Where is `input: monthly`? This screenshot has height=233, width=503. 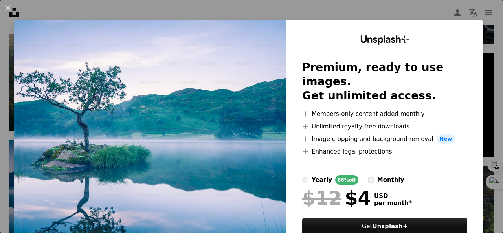
input: monthly is located at coordinates (371, 180).